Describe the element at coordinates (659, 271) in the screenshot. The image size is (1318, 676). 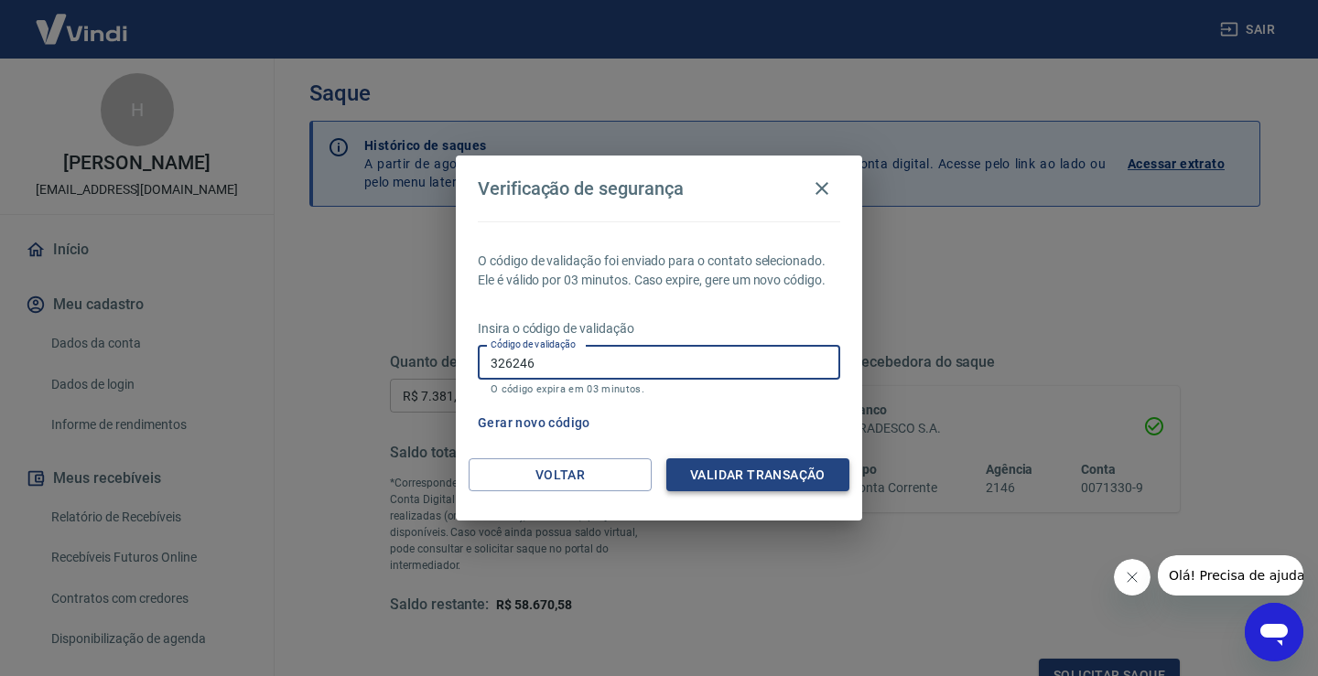
I see `p: O código de validação foi enviado para o contato selecionado. Ele é válido por 03 minutos. Caso e...` at that location.